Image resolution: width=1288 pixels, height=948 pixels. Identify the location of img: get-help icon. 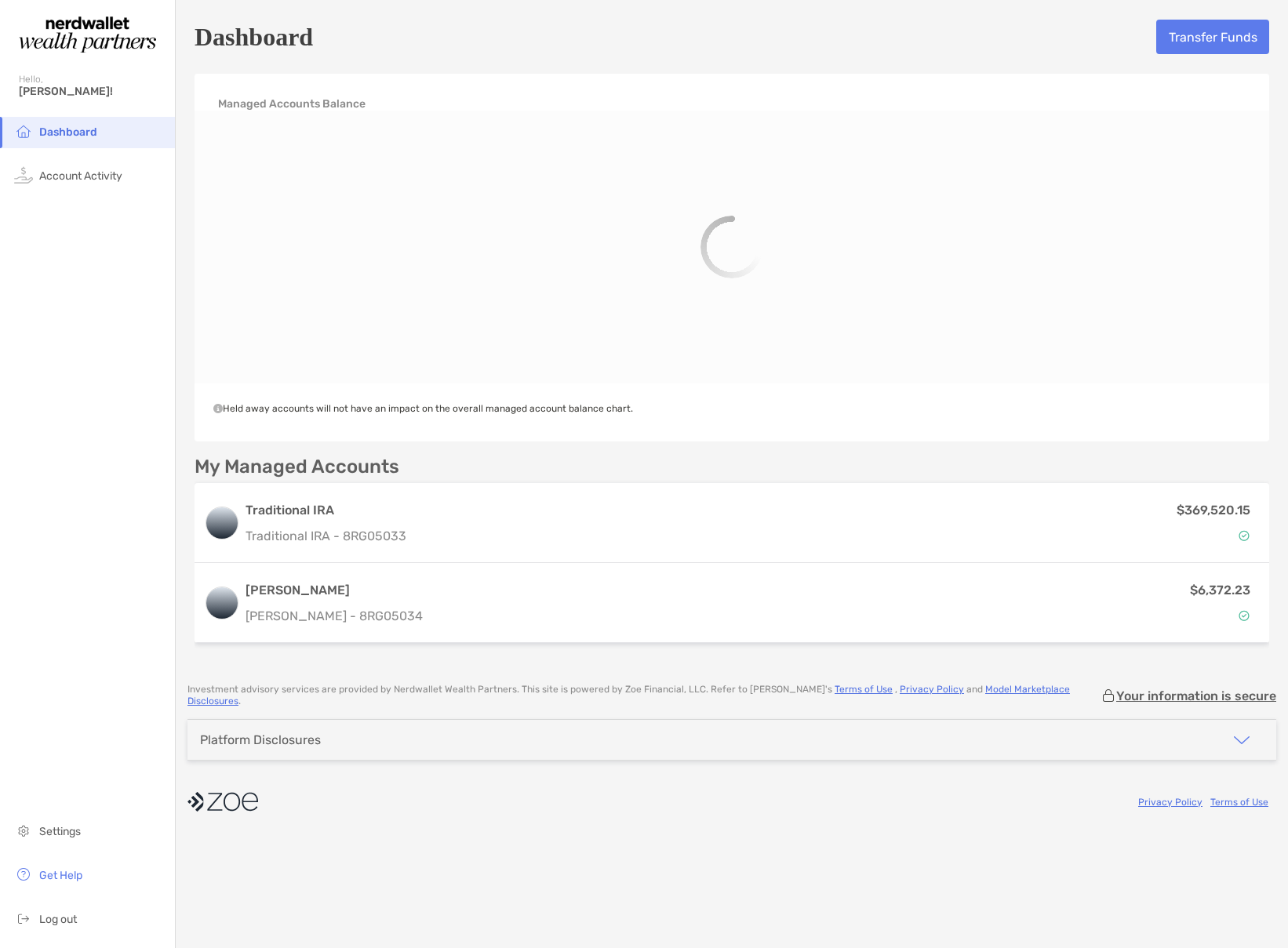
(24, 874).